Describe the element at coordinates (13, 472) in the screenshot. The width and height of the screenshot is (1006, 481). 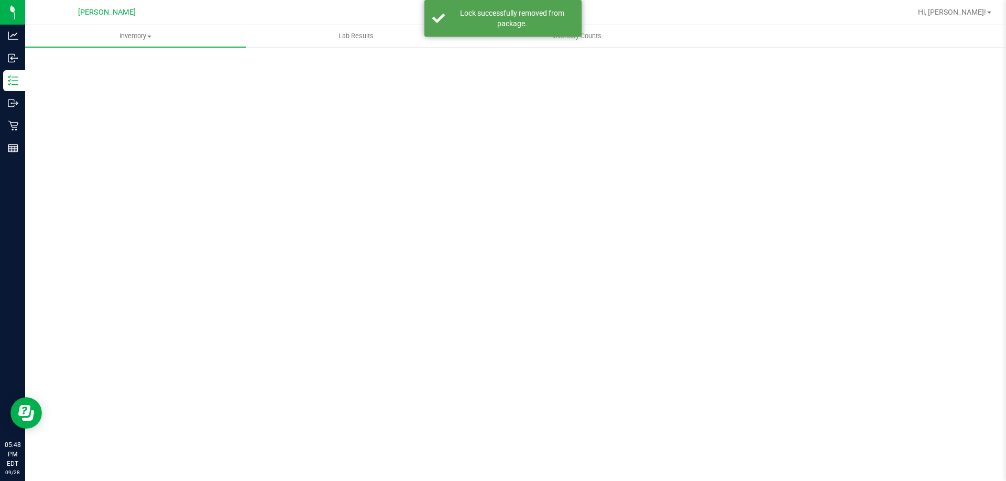
I see `p: 09/28` at that location.